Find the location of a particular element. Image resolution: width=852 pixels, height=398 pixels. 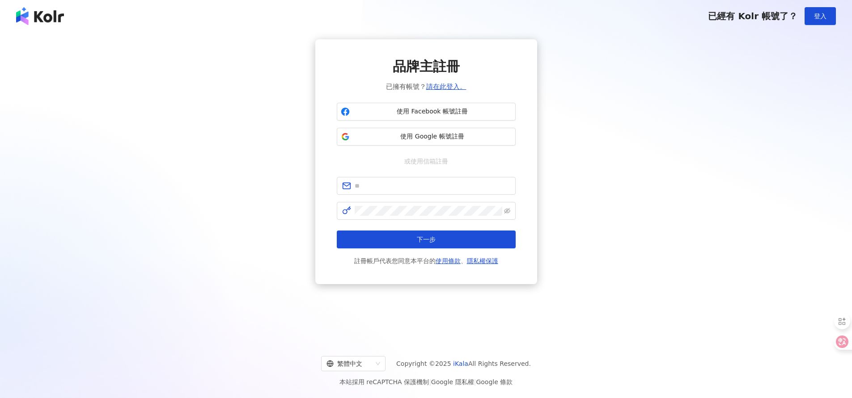

a: 請在此登入。 is located at coordinates (446, 87).